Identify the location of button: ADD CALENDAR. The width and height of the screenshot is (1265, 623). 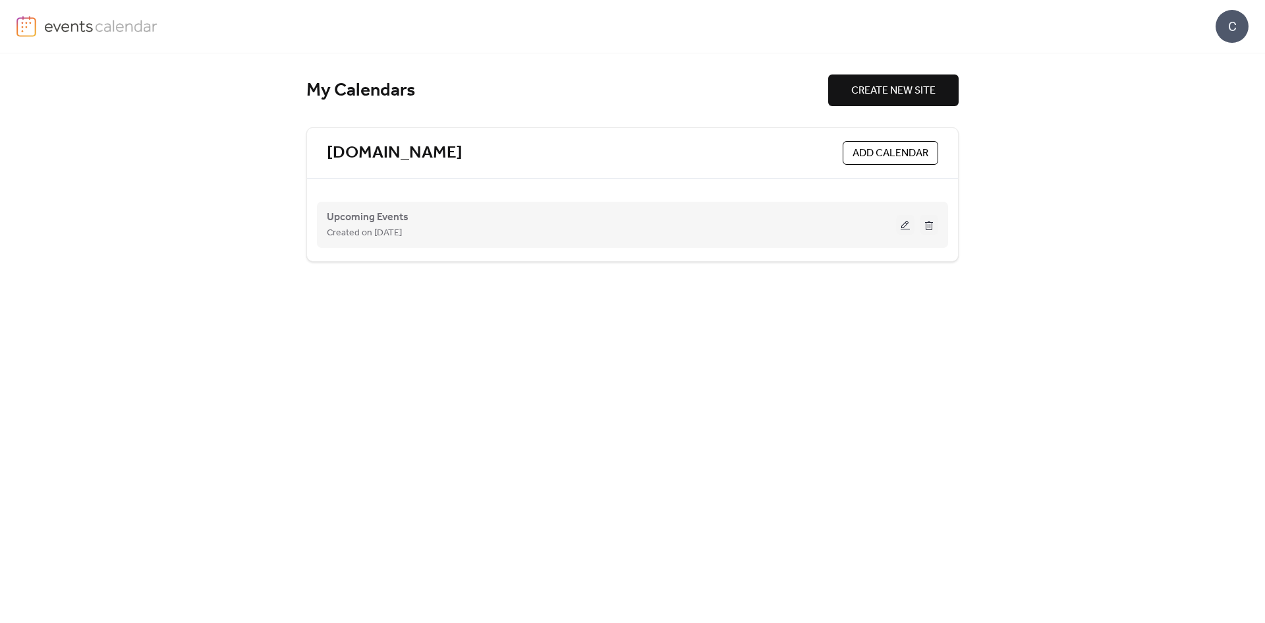
(890, 153).